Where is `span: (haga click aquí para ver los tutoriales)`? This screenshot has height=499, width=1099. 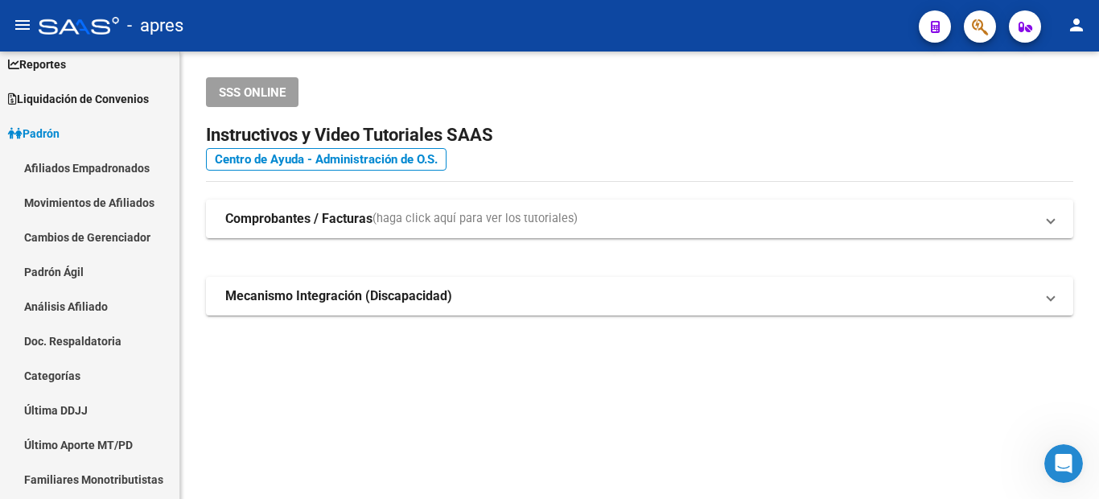 span: (haga click aquí para ver los tutoriales) is located at coordinates (475, 219).